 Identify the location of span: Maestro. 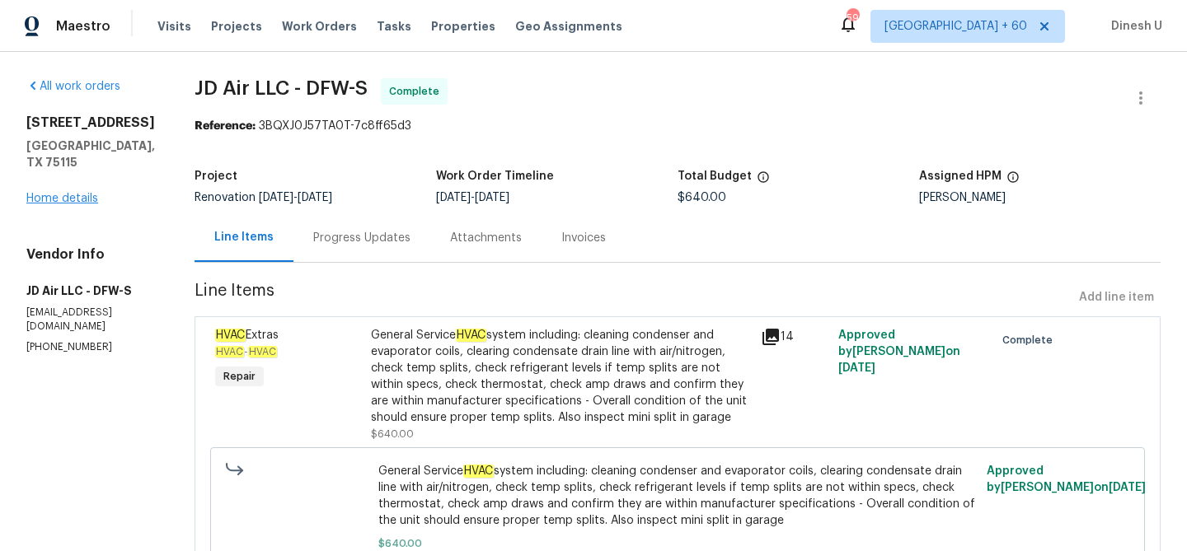
(83, 26).